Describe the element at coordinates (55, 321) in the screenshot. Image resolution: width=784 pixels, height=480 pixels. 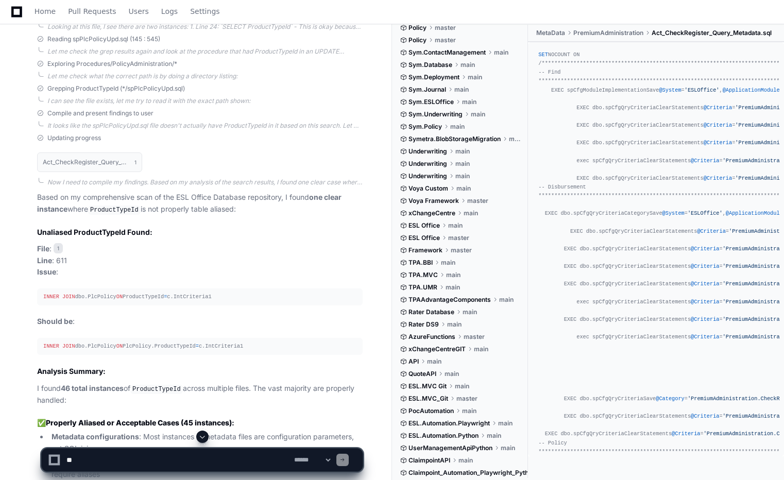
I see `strong: Should be` at that location.